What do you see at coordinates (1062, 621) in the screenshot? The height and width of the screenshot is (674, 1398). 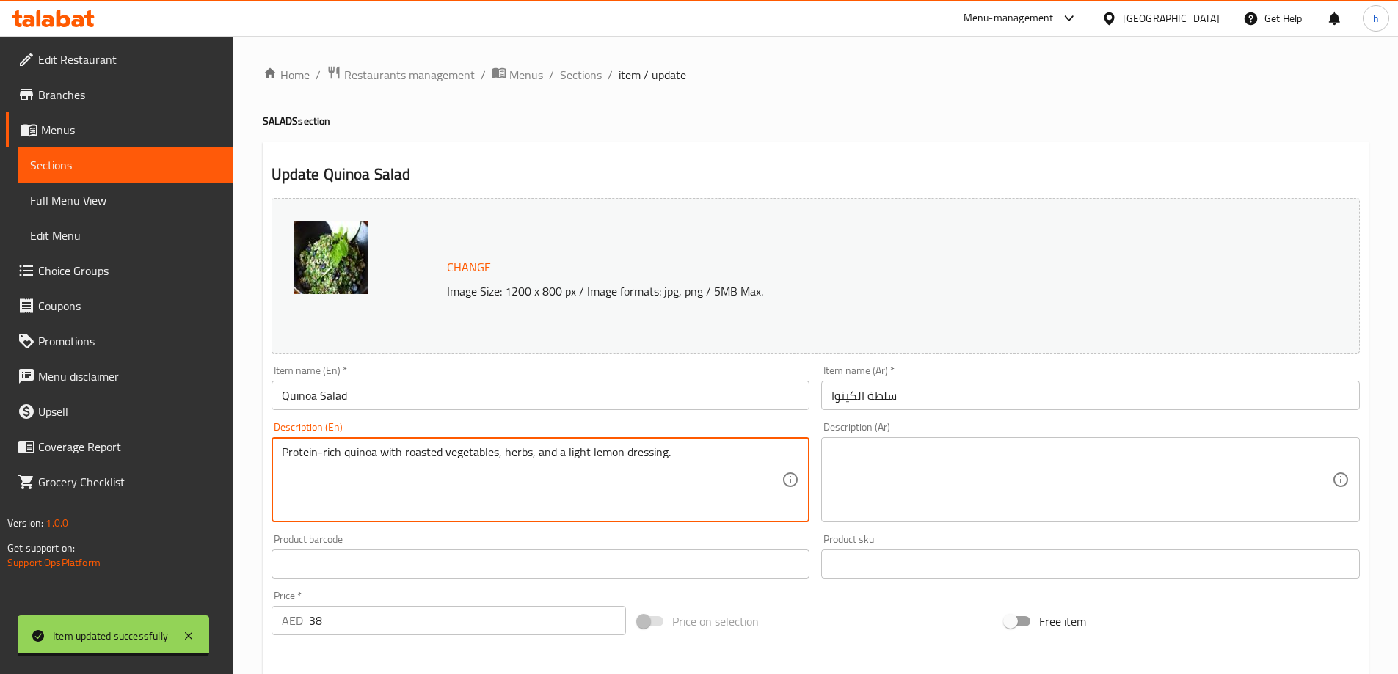 I see `span: Free item` at bounding box center [1062, 621].